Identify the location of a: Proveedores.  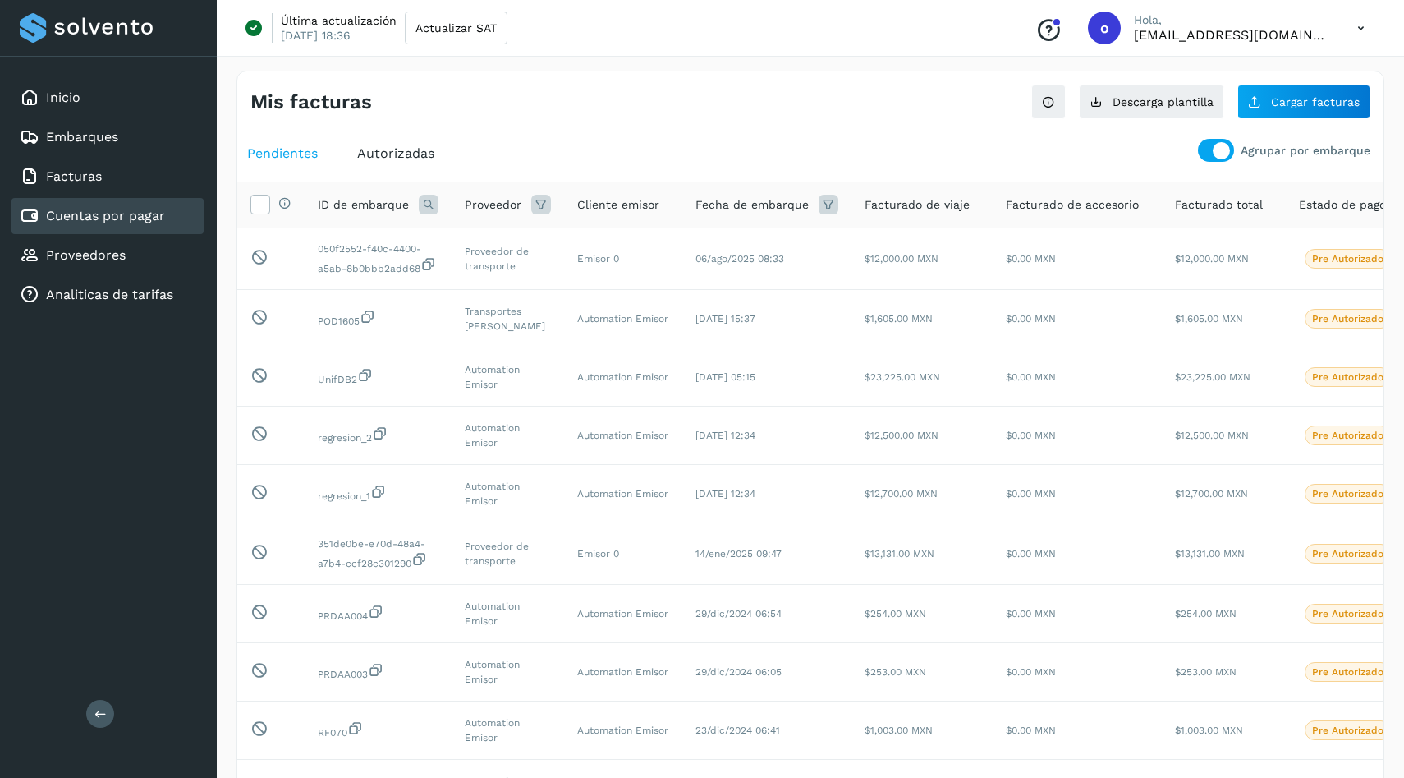
(85, 255).